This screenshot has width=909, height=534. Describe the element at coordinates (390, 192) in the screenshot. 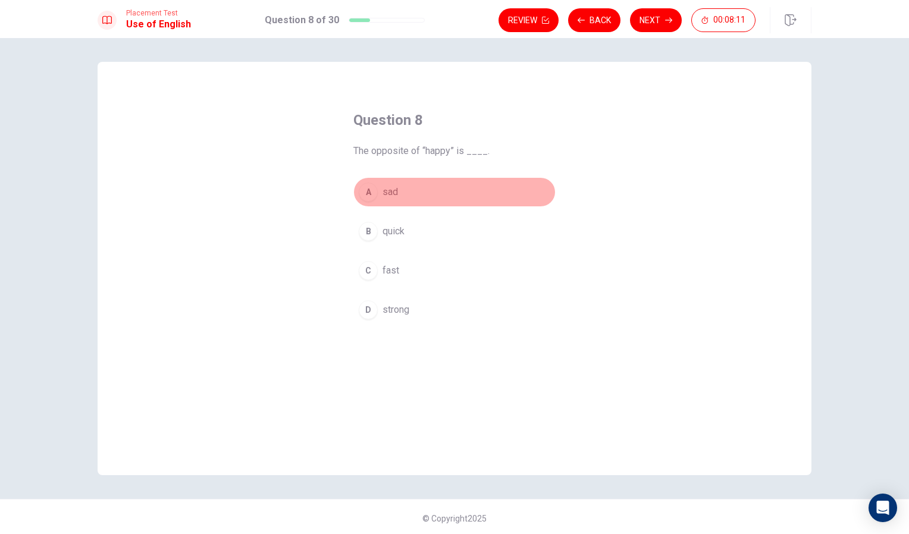

I see `span: sad` at that location.